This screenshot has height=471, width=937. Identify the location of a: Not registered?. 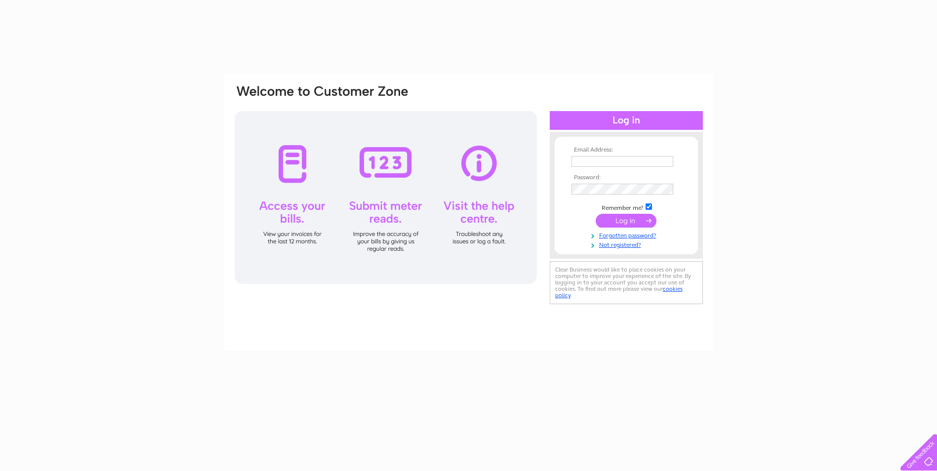
(627, 244).